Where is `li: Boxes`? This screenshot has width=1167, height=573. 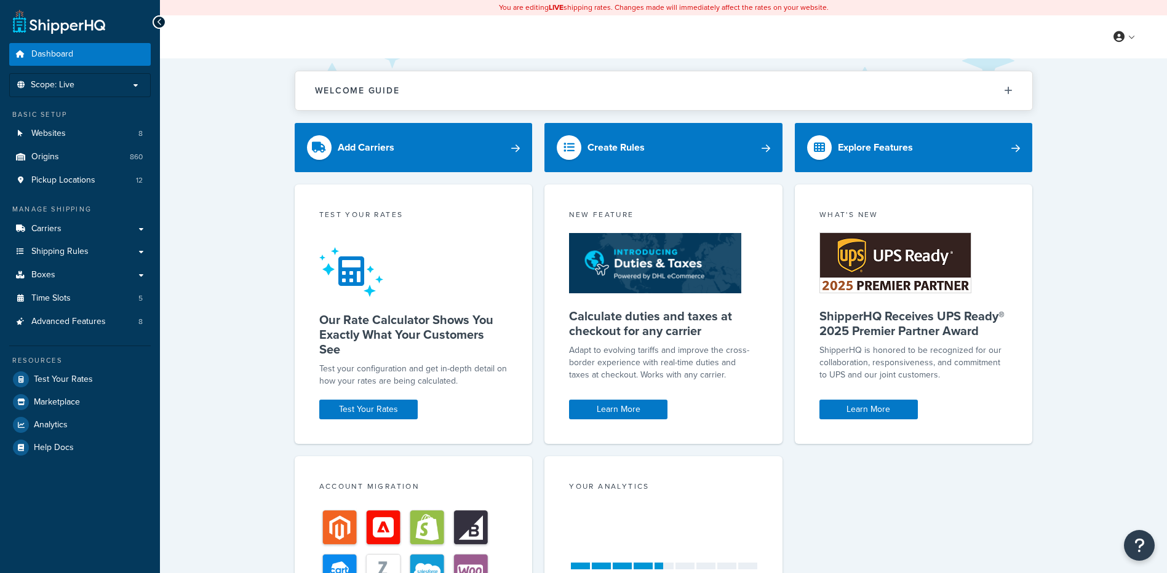
li: Boxes is located at coordinates (80, 275).